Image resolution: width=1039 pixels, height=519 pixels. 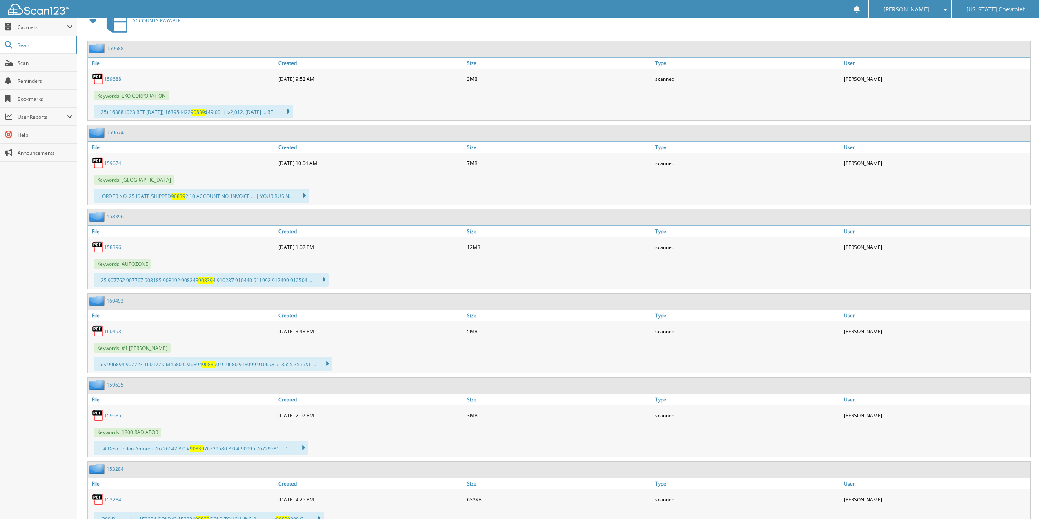 I want to click on a: ACCOUNTS PAYABLE, so click(x=141, y=20).